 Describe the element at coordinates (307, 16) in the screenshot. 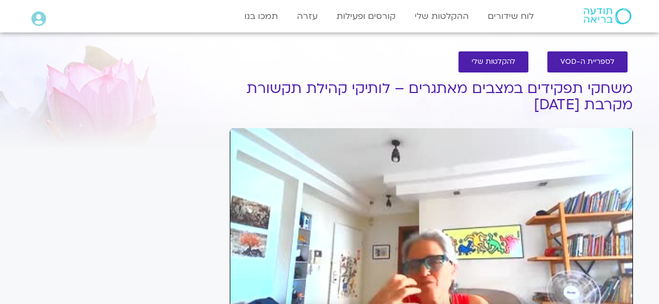

I see `a: עזרה` at that location.